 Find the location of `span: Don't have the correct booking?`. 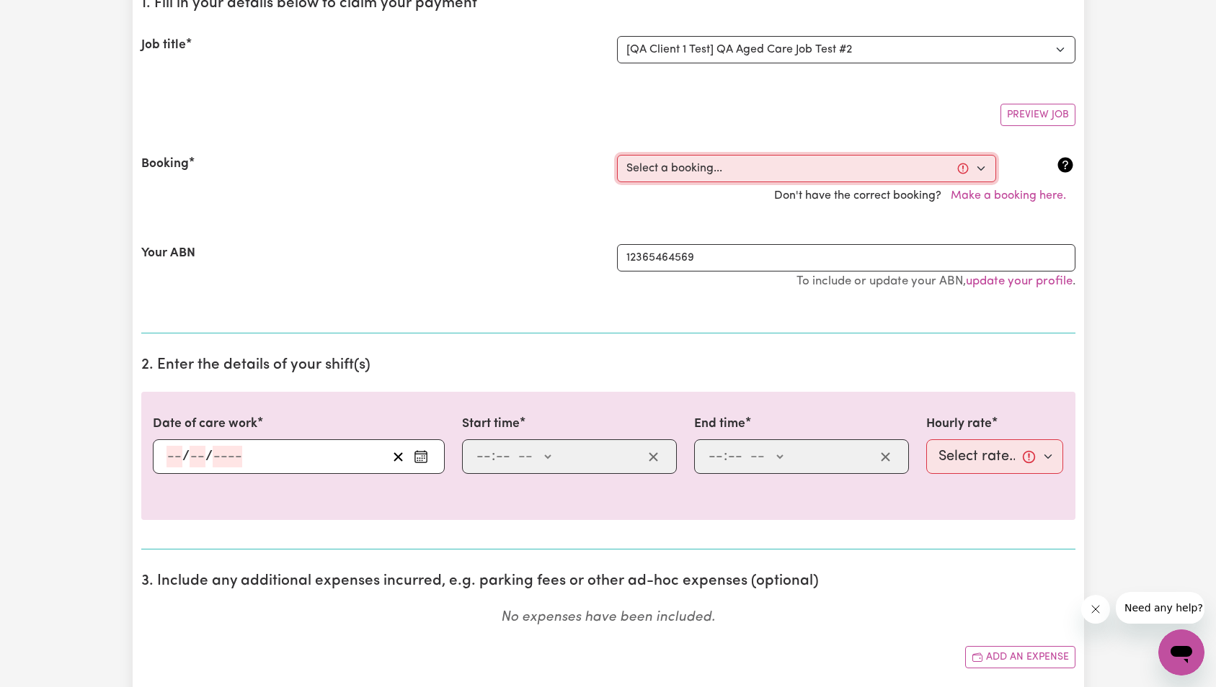

span: Don't have the correct booking? is located at coordinates (924, 196).